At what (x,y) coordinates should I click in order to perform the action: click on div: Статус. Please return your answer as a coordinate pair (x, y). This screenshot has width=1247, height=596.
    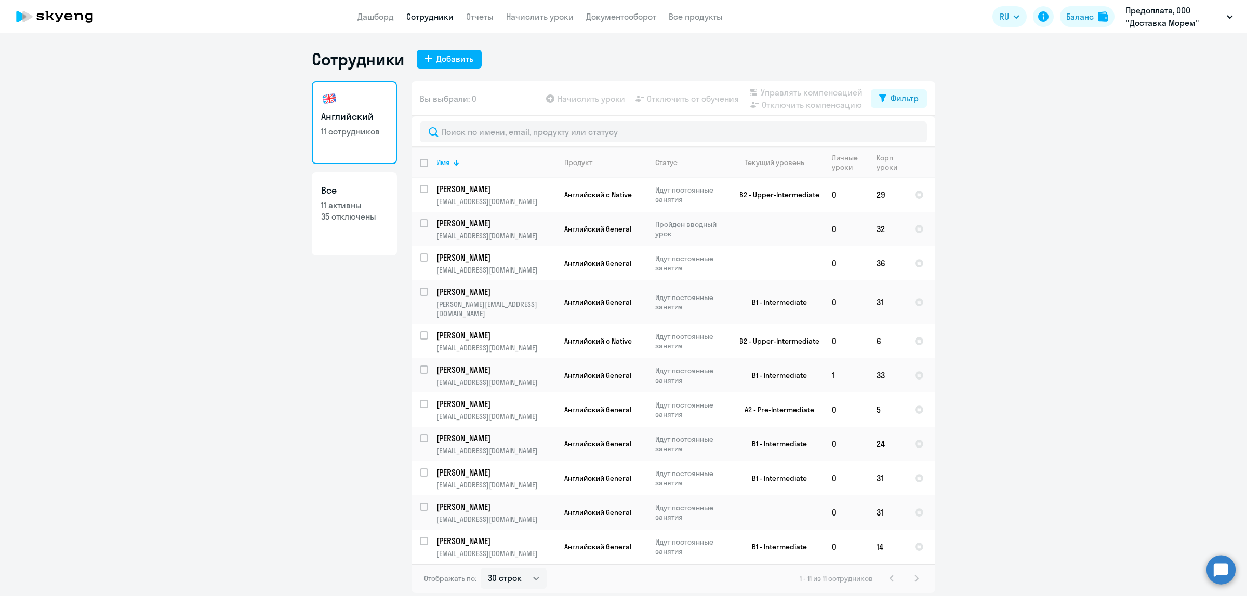
    Looking at the image, I should click on (666, 163).